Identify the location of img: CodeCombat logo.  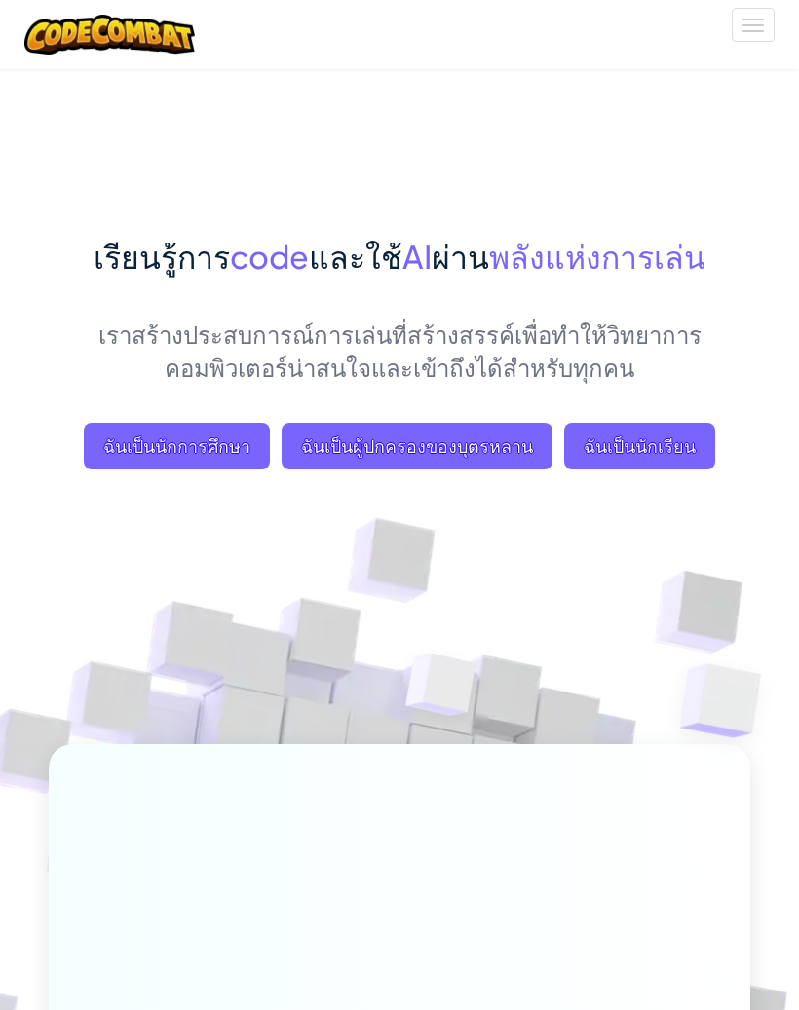
(109, 34).